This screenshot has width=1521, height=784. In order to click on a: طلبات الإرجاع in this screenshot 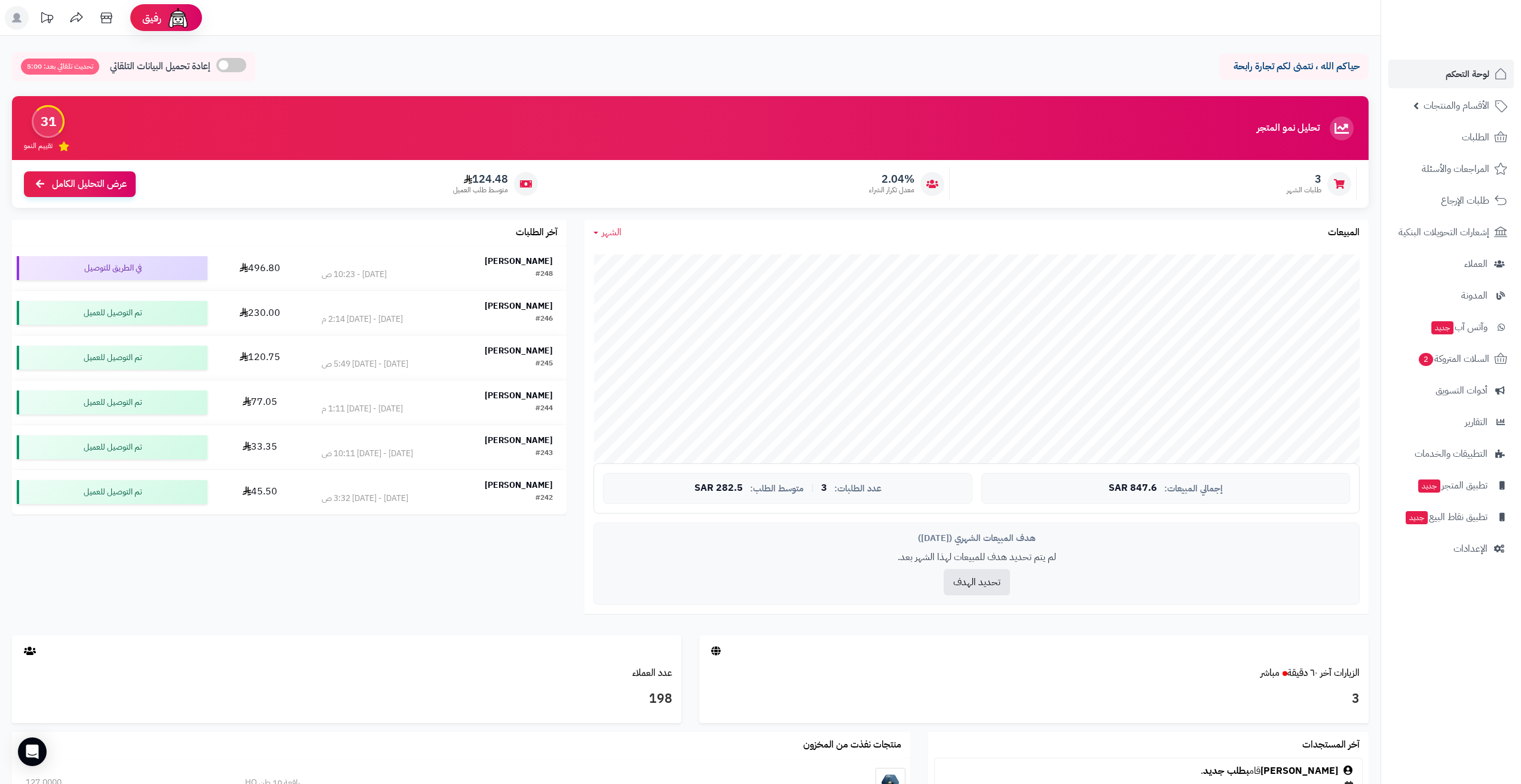, I will do `click(1451, 201)`.